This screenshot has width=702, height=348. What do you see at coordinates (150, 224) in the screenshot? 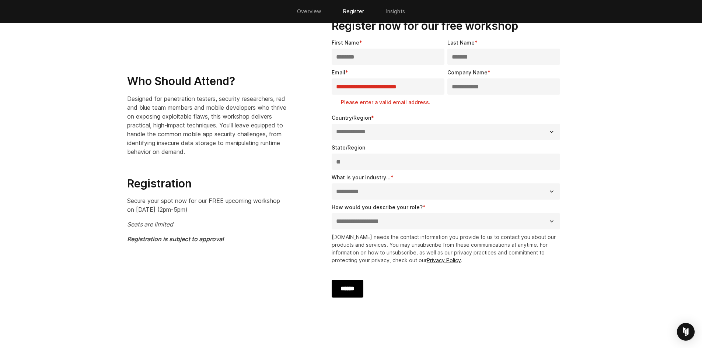
I see `em: Seats are limited` at bounding box center [150, 224].